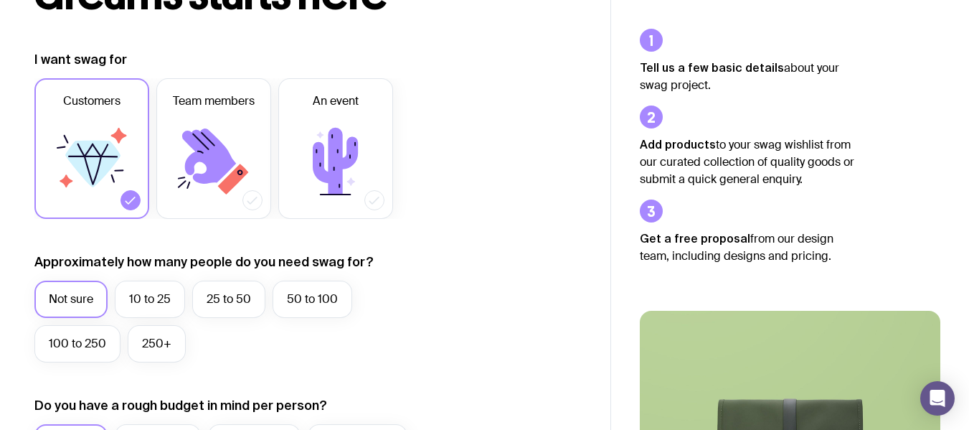 The width and height of the screenshot is (969, 430). Describe the element at coordinates (214, 101) in the screenshot. I see `span: Team members` at that location.